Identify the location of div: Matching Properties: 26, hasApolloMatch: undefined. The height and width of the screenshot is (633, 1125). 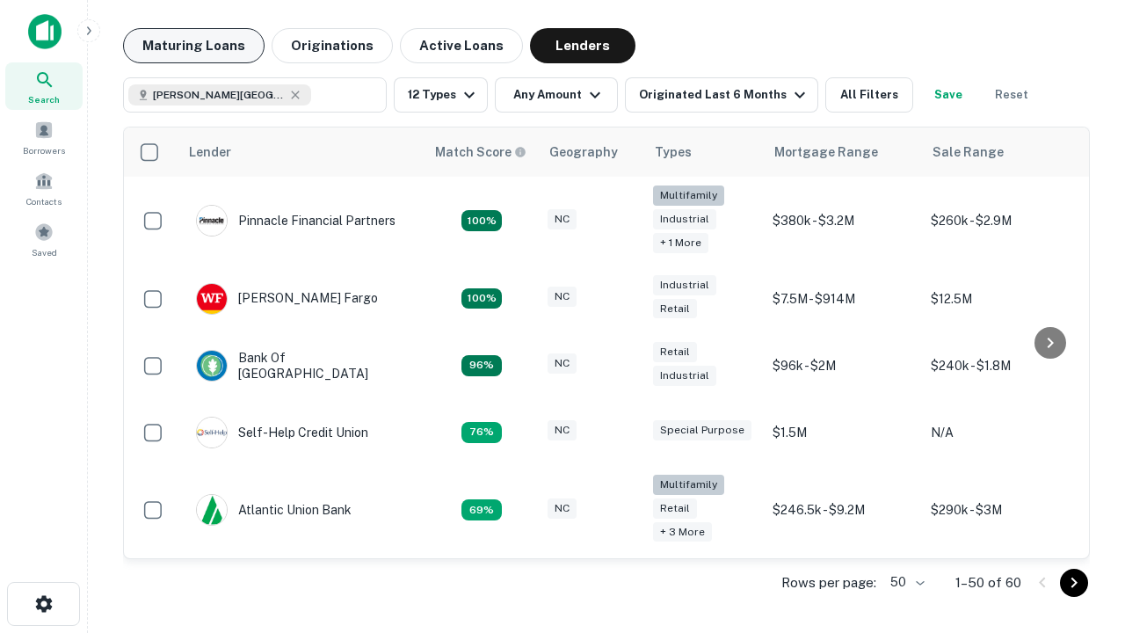
(482, 221).